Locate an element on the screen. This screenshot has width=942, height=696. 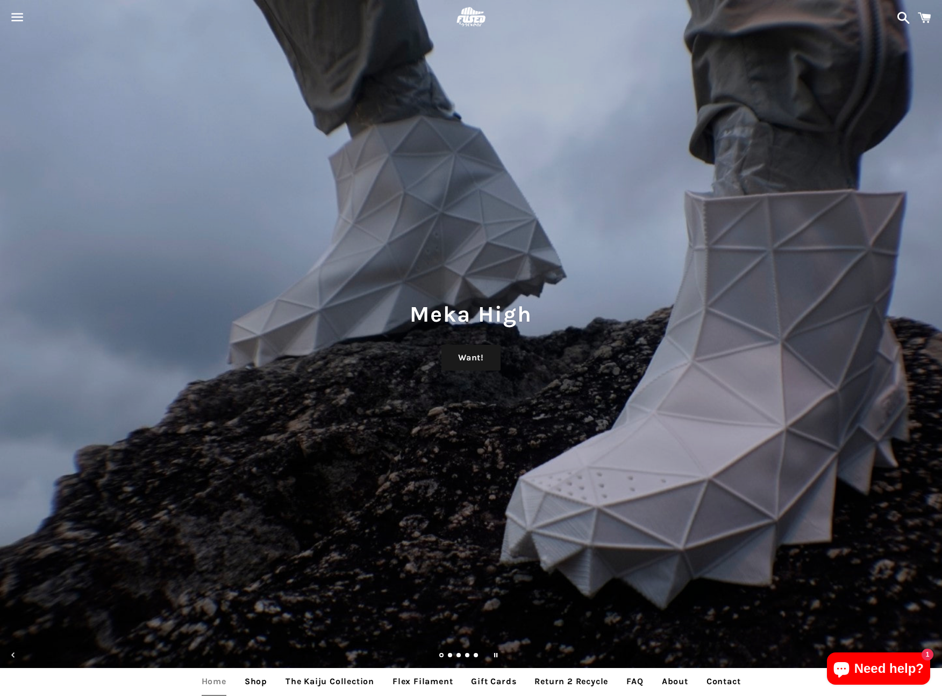
a: Return 2 Recycle is located at coordinates (571, 682).